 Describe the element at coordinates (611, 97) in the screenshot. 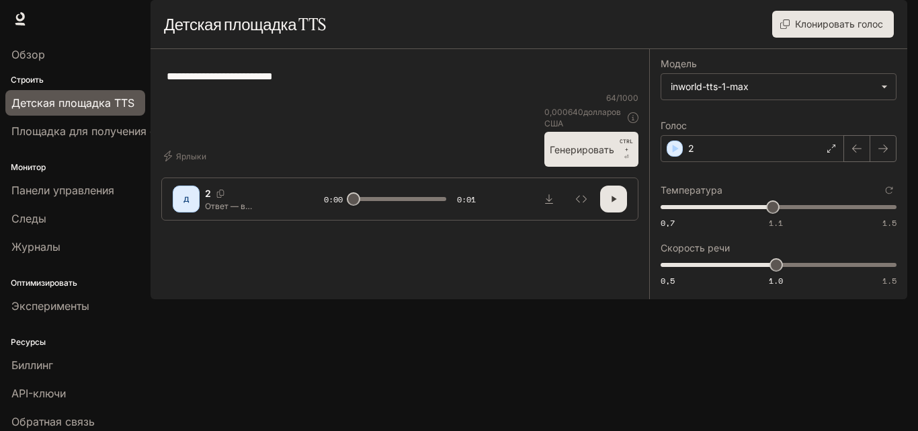

I see `font: 64` at that location.